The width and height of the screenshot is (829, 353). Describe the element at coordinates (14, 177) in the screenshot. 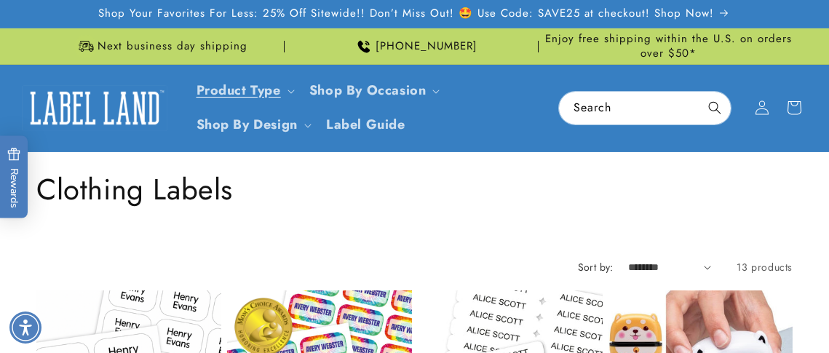

I see `span: Rewards` at that location.